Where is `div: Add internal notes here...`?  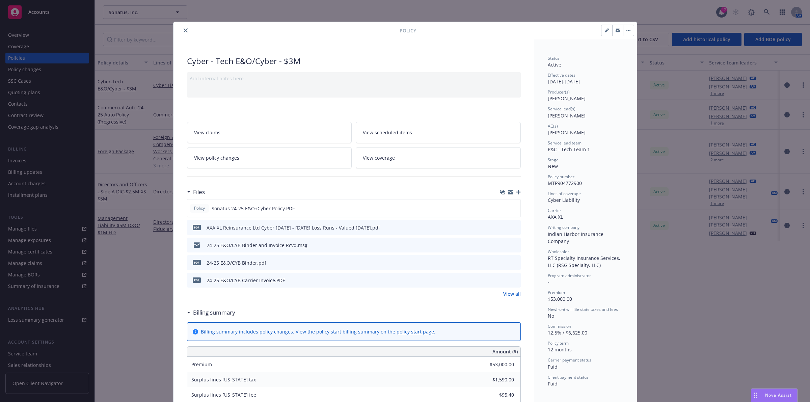 div: Add internal notes here... is located at coordinates (354, 78).